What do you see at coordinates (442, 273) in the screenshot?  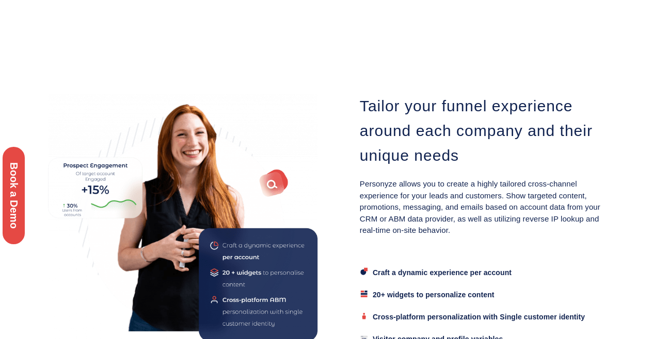 I see `span: Craft a dynamic experience per account` at bounding box center [442, 273].